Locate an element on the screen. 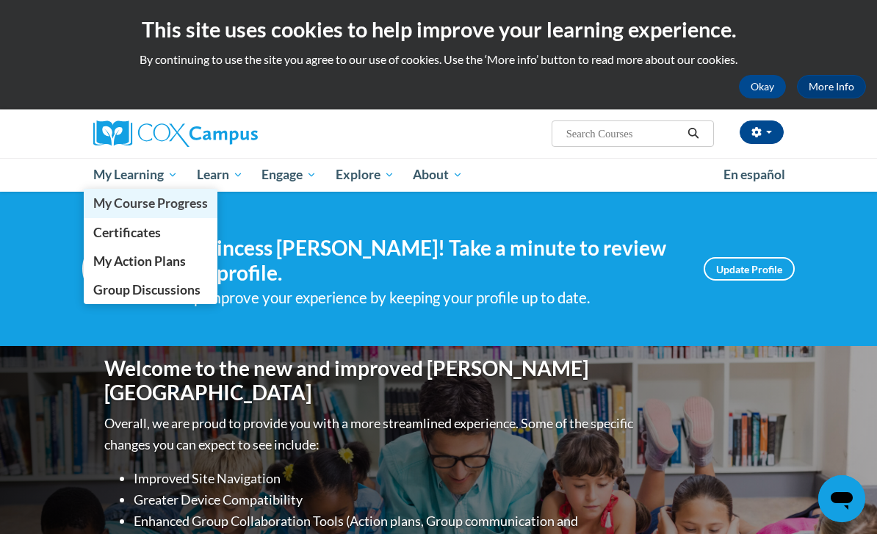  a: Learn is located at coordinates (220, 175).